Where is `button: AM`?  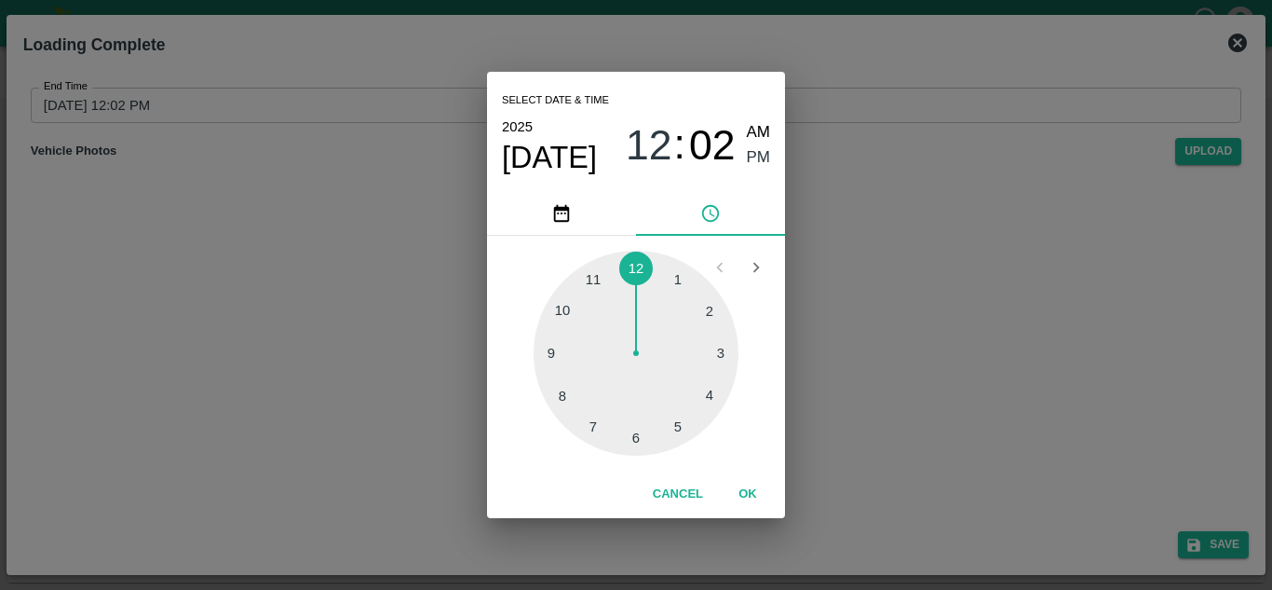 button: AM is located at coordinates (759, 132).